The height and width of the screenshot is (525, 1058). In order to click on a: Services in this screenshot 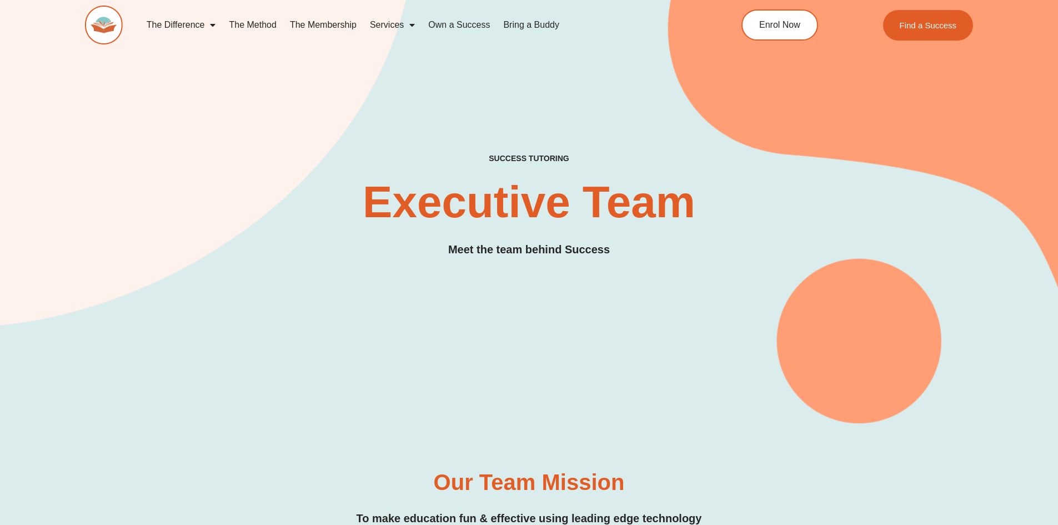, I will do `click(392, 25)`.